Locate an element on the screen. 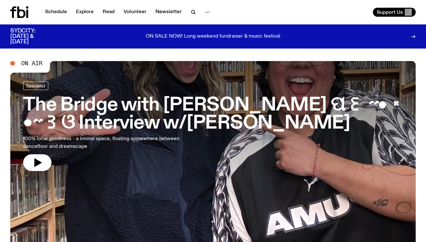 The height and width of the screenshot is (242, 426). a: Specialist is located at coordinates (36, 86).